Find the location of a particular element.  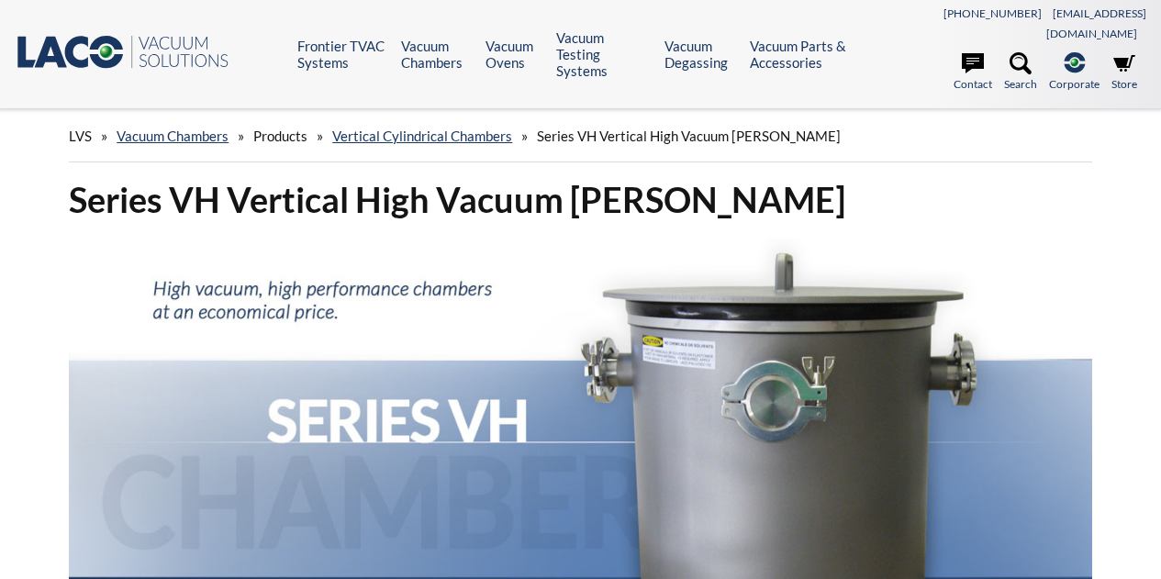

a: Vacuum Testing Systems is located at coordinates (603, 54).